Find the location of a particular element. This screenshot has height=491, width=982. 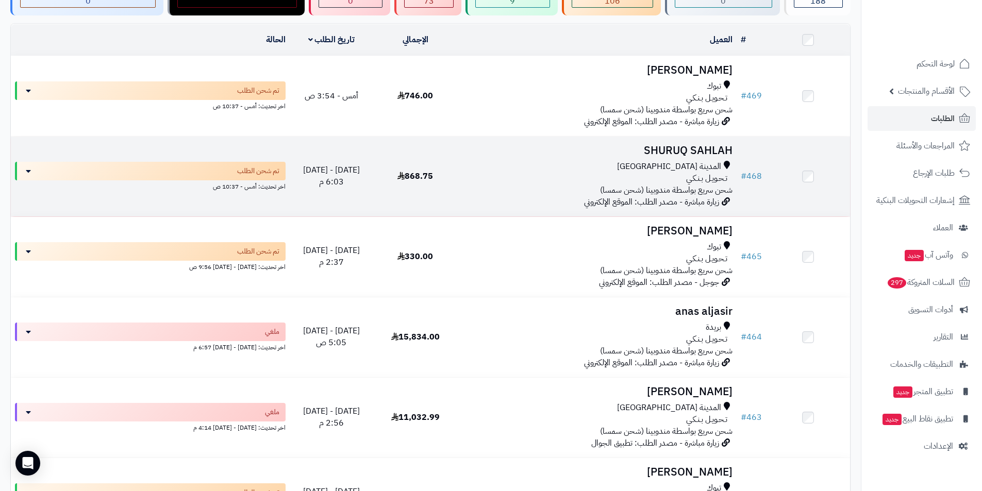

span: التقارير is located at coordinates (943, 337).